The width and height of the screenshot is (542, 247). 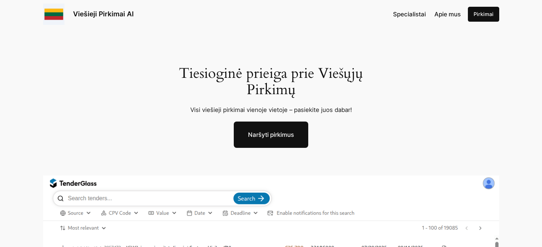 I want to click on span: Specialistai, so click(x=409, y=14).